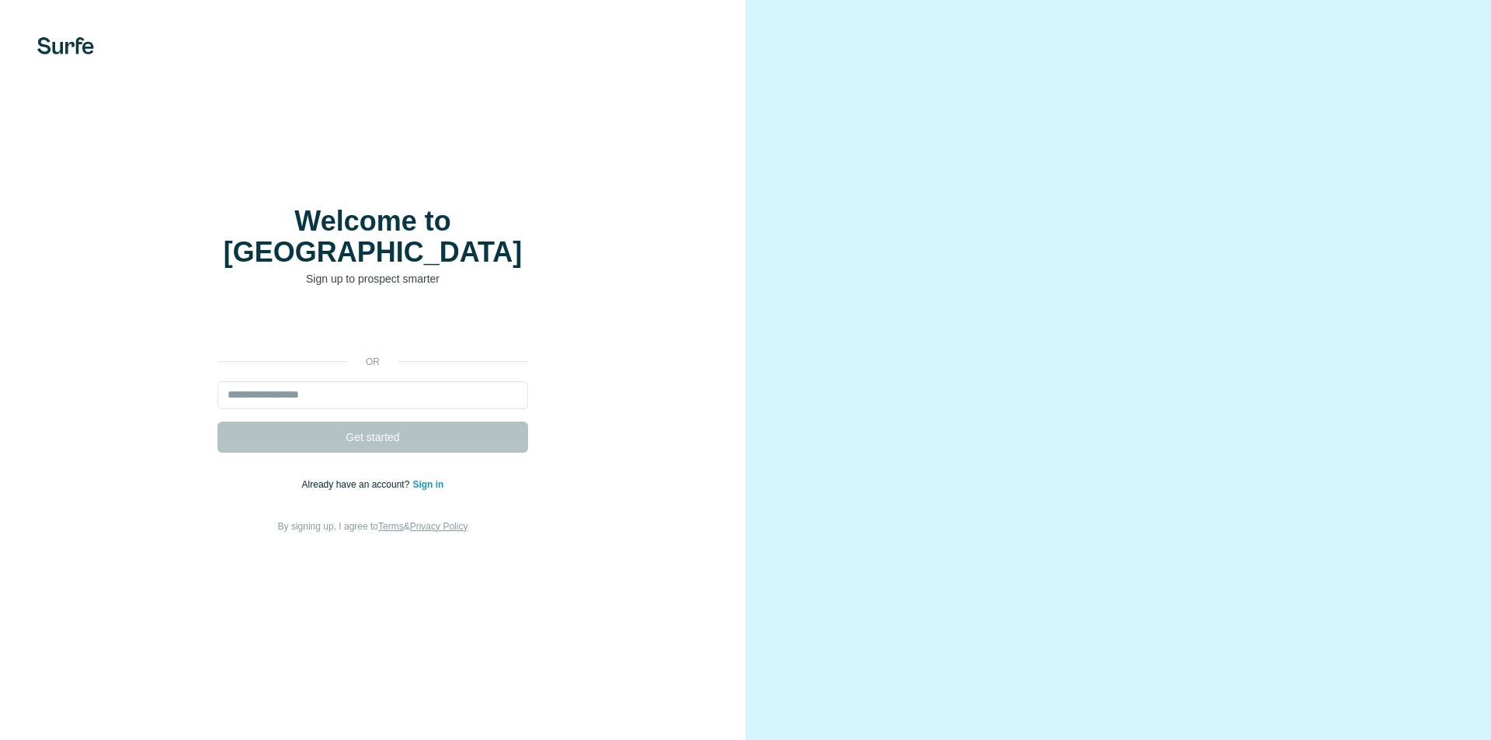  I want to click on img: Surfe's logo, so click(65, 46).